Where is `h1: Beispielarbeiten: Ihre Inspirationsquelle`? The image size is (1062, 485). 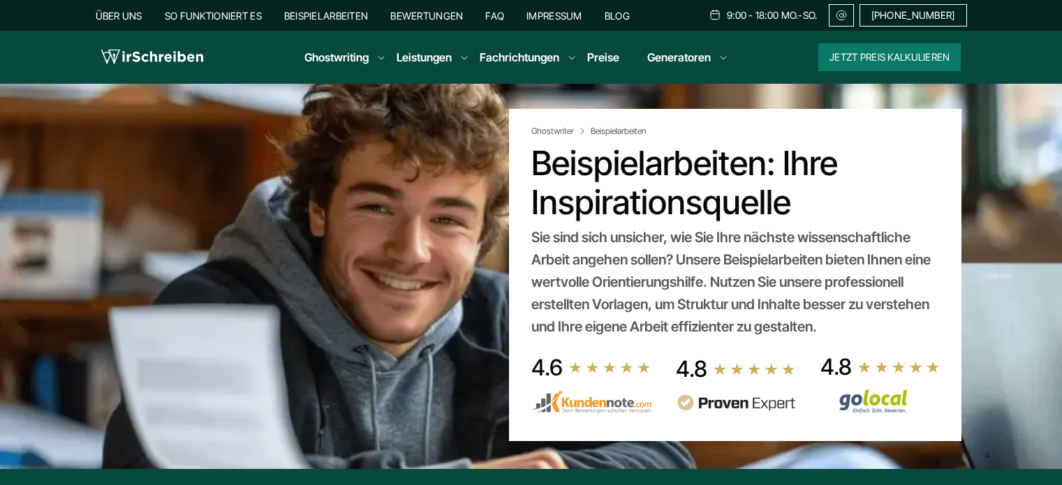 h1: Beispielarbeiten: Ihre Inspirationsquelle is located at coordinates (735, 183).